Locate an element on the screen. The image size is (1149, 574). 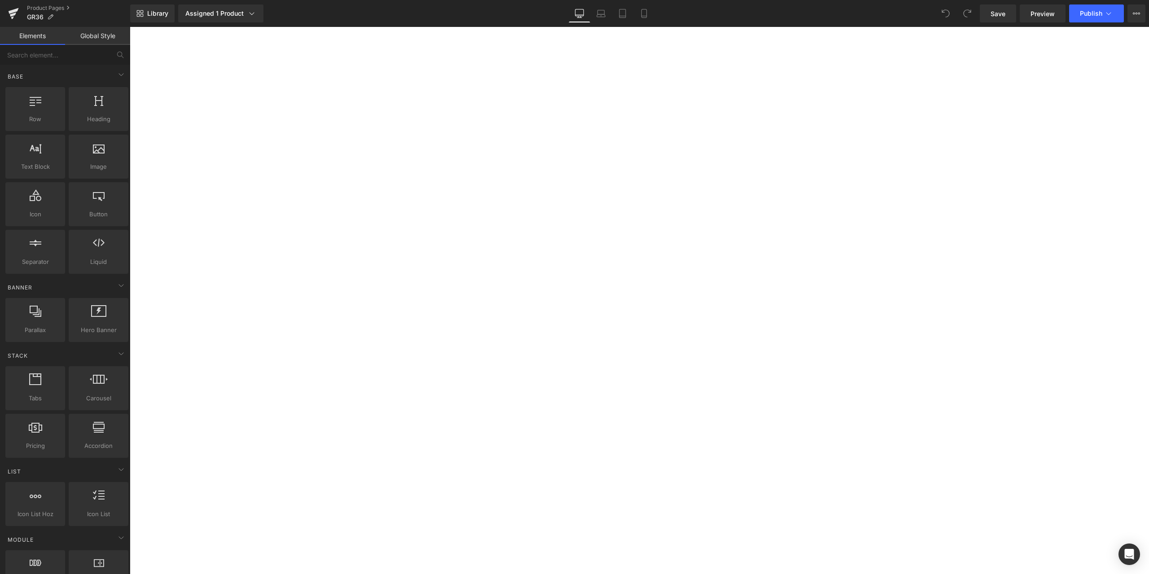
span: Base is located at coordinates (15, 76).